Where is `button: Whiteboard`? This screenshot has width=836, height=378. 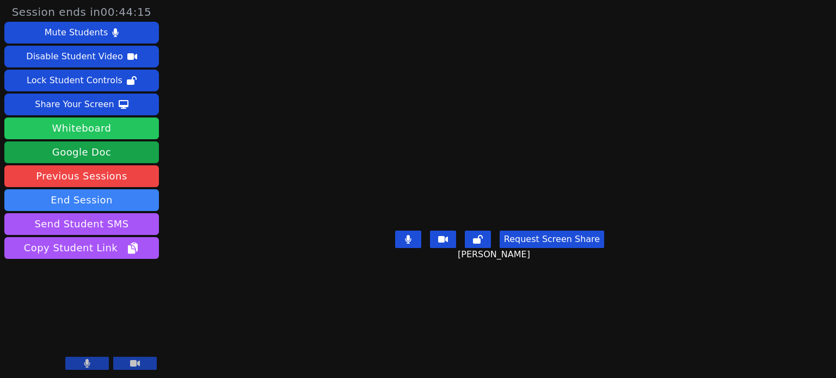 button: Whiteboard is located at coordinates (82, 128).